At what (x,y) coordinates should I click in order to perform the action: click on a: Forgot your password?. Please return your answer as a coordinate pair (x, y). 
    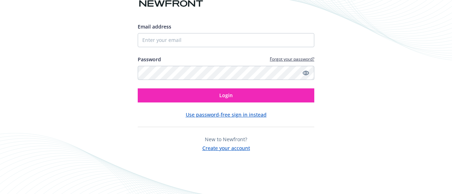
    Looking at the image, I should click on (292, 59).